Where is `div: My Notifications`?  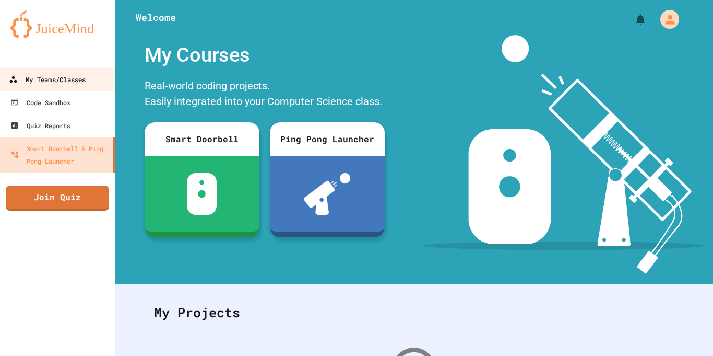
div: My Notifications is located at coordinates (632, 19).